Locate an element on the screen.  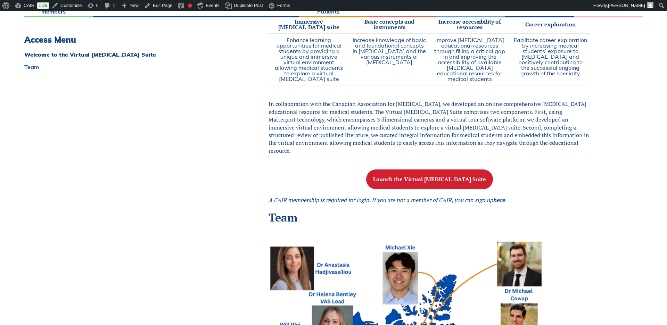
em: A CAIR membership is required for login. If you are not a member of CAIR, you can sign up . is located at coordinates (387, 200).